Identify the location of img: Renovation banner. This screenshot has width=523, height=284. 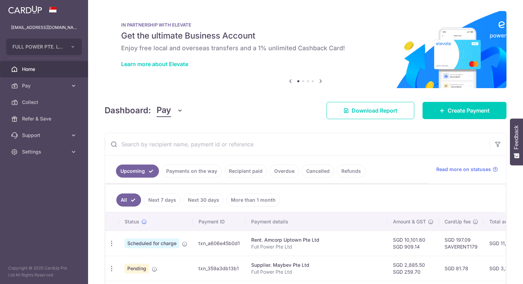
(306, 50).